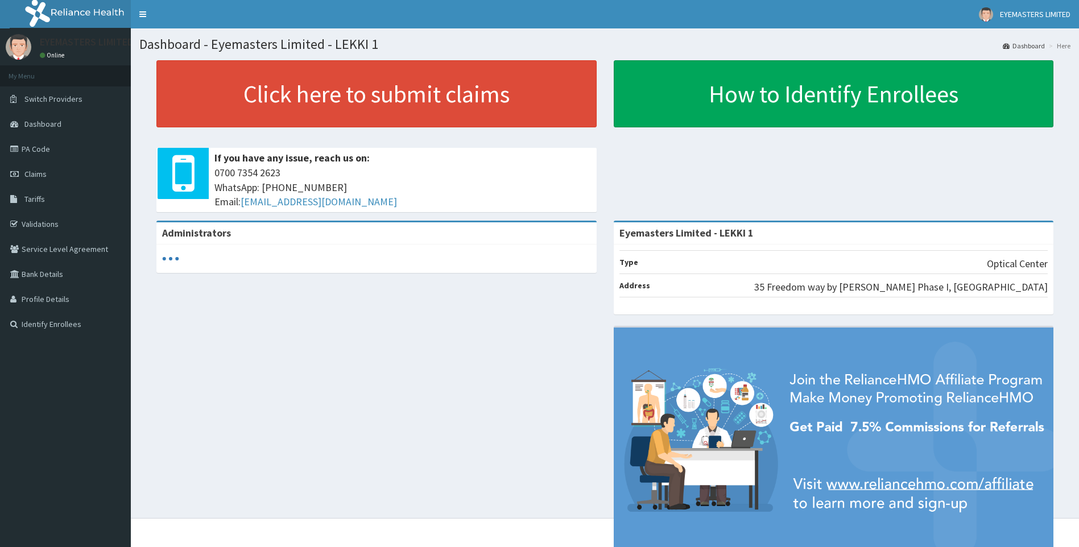  Describe the element at coordinates (86, 42) in the screenshot. I see `p: EYEMASTERS LIMITED` at that location.